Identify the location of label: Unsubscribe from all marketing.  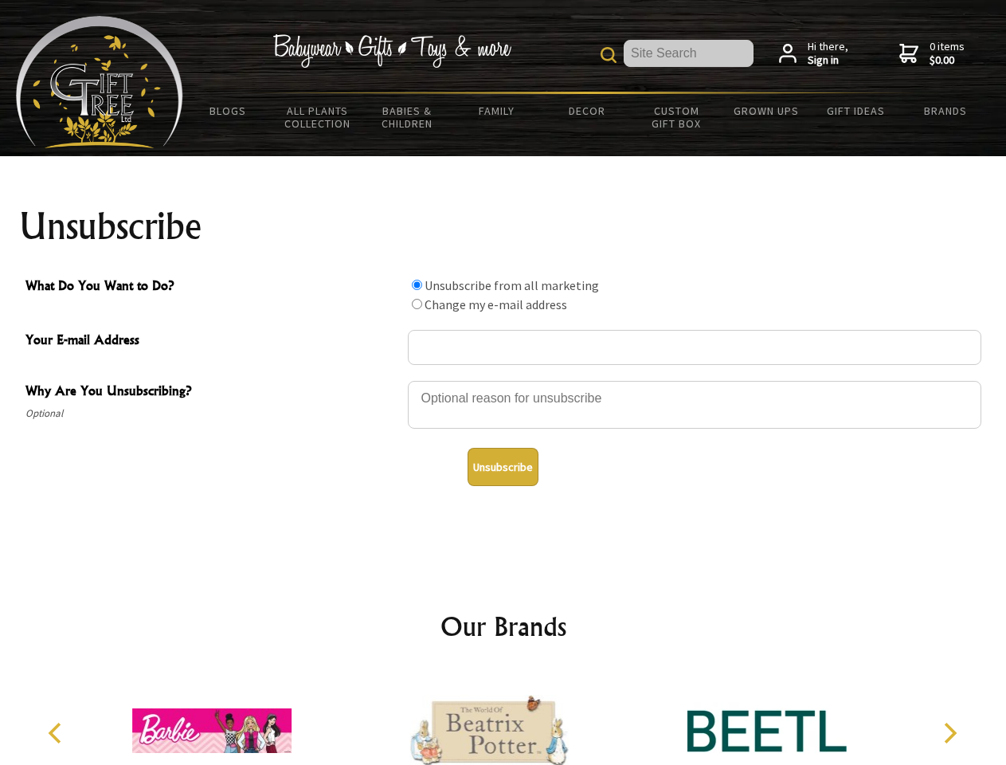
(511, 285).